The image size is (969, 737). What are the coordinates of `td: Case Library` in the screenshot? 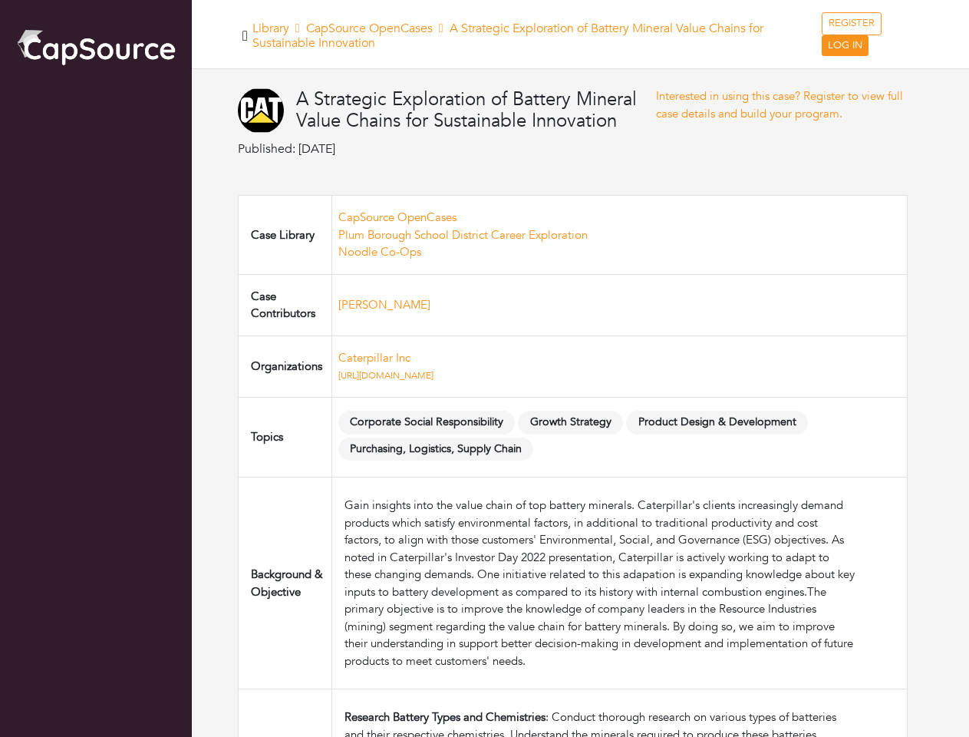 It's located at (285, 235).